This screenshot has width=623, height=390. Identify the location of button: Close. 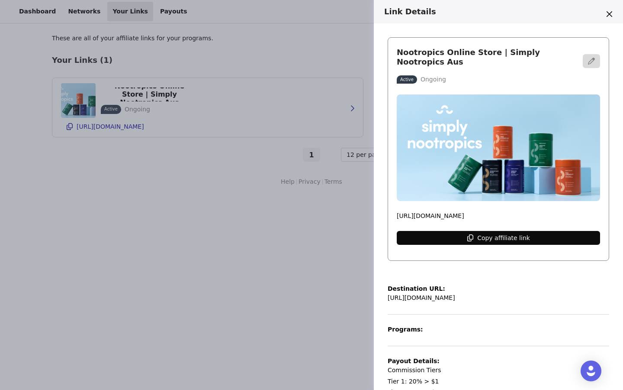
(609, 14).